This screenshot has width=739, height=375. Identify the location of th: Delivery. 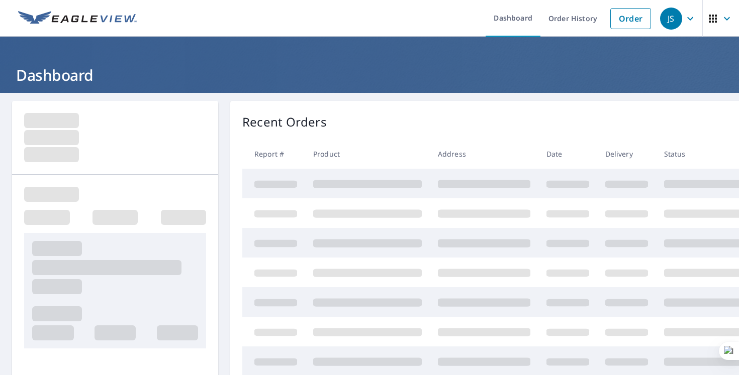
(626, 154).